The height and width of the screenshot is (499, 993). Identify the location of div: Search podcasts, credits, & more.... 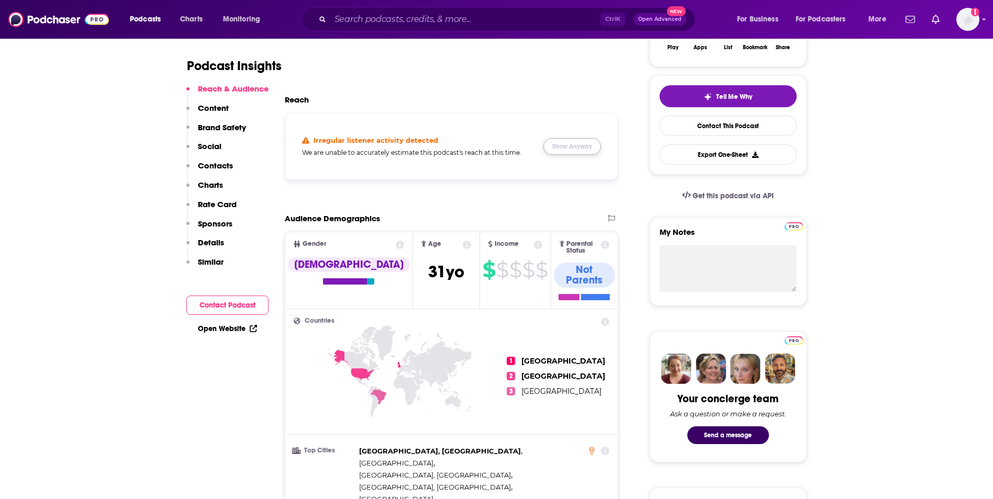
(508, 19).